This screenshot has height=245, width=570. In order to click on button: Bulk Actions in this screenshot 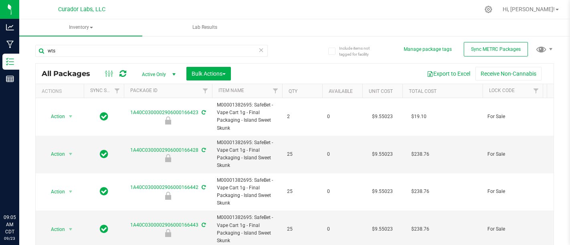, I will do `click(209, 74)`.